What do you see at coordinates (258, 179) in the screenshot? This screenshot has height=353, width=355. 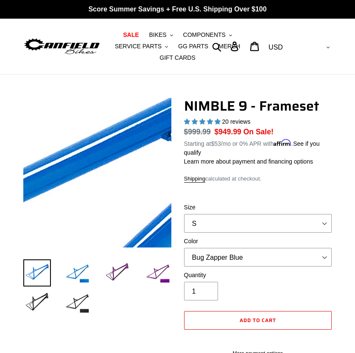 I see `div: calculated at checkout.` at bounding box center [258, 179].